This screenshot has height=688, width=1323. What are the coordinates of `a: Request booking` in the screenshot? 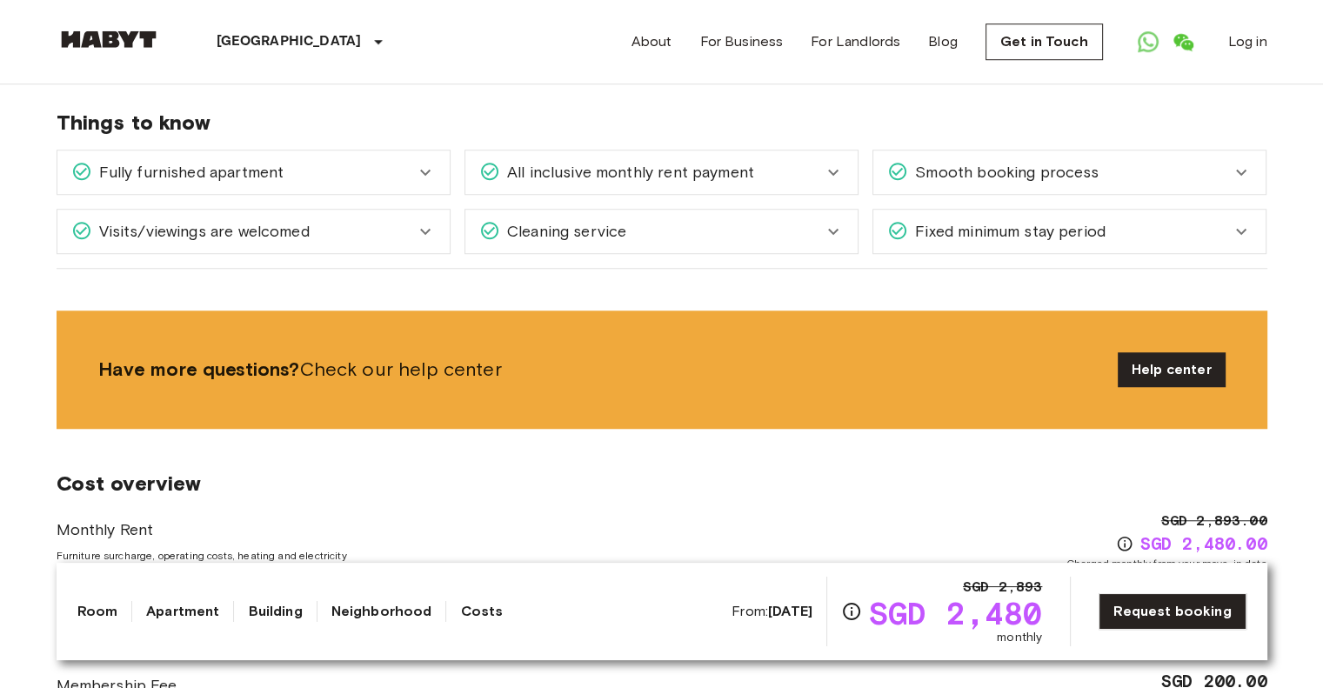 It's located at (1172, 612).